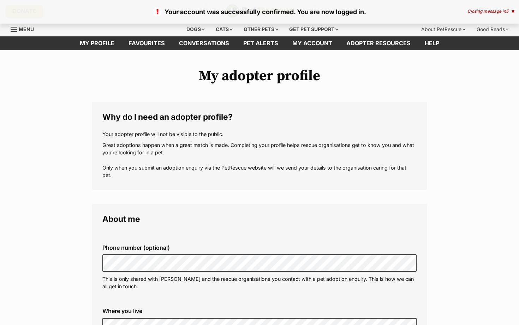  I want to click on p: Your adopter profile will not be visible to the public., so click(259, 134).